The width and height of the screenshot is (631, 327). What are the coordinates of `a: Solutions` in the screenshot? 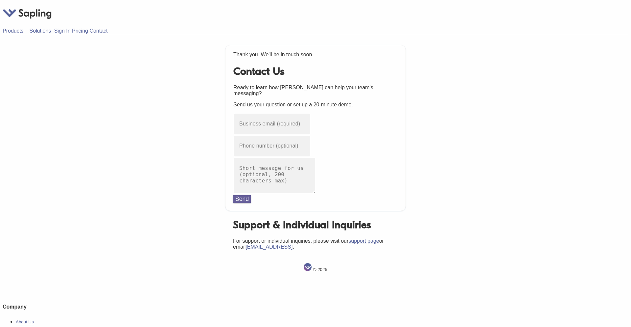 It's located at (40, 31).